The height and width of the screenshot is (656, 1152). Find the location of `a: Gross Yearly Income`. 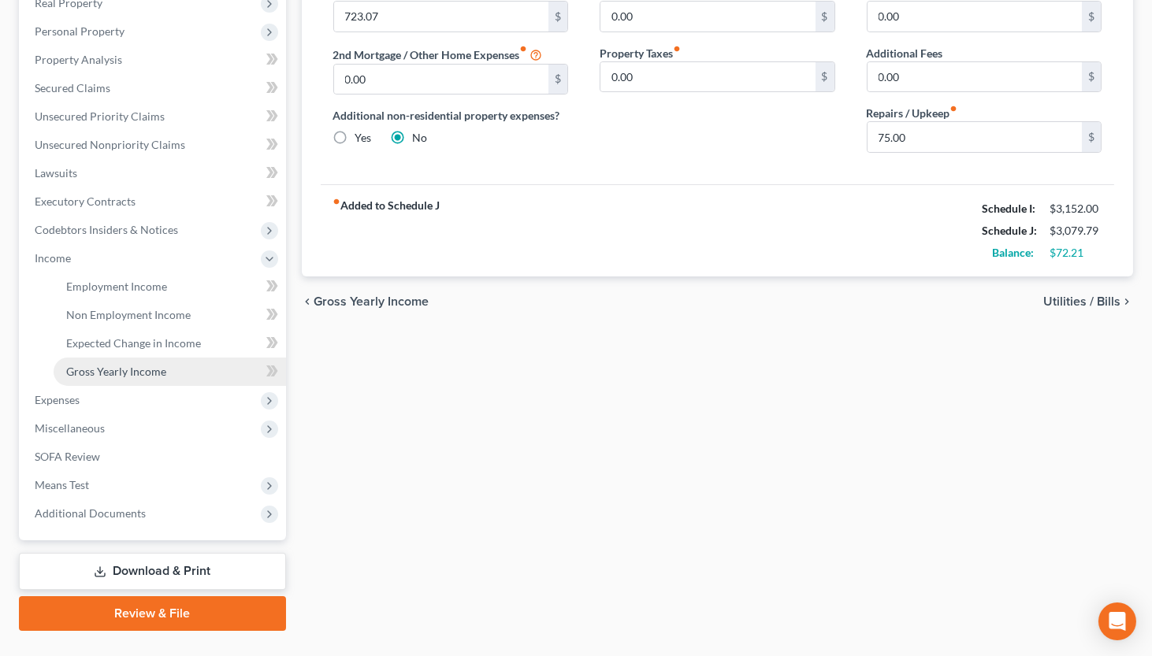

a: Gross Yearly Income is located at coordinates (169, 372).